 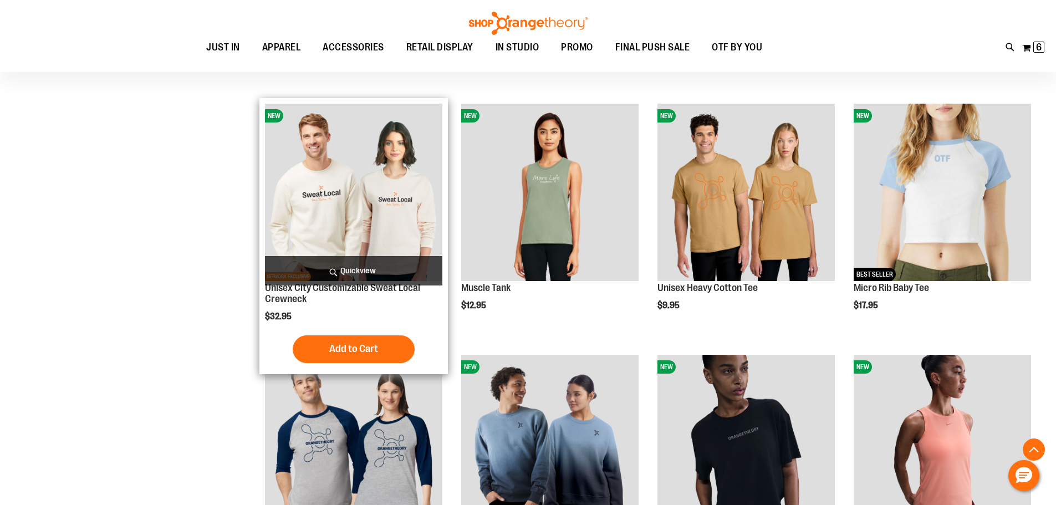 I want to click on img: Micro Rib Baby Tee, so click(x=942, y=192).